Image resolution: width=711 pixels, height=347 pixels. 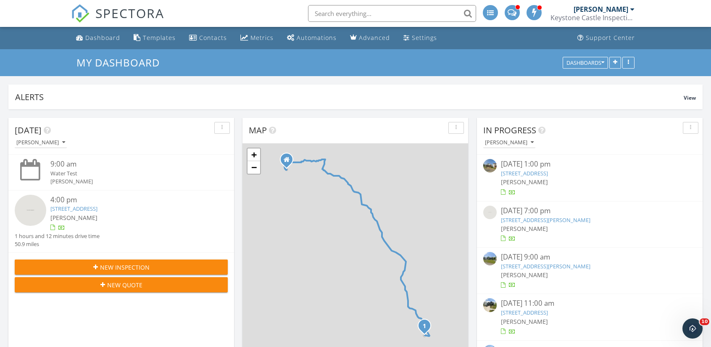 I want to click on span: Map, so click(x=258, y=130).